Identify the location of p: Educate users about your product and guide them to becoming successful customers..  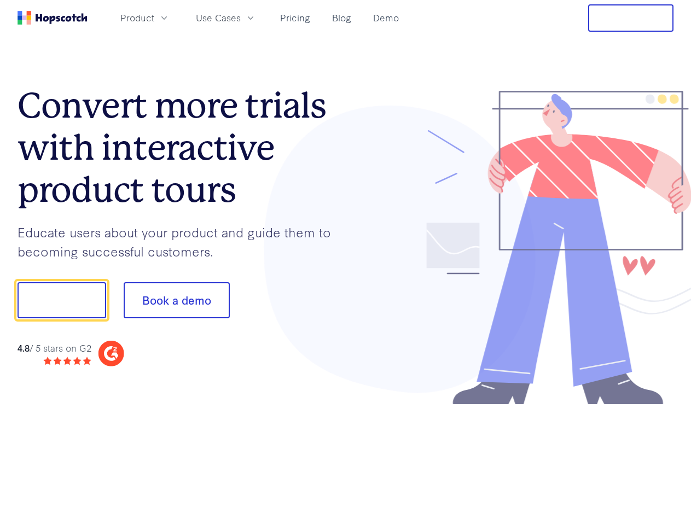
(182, 241).